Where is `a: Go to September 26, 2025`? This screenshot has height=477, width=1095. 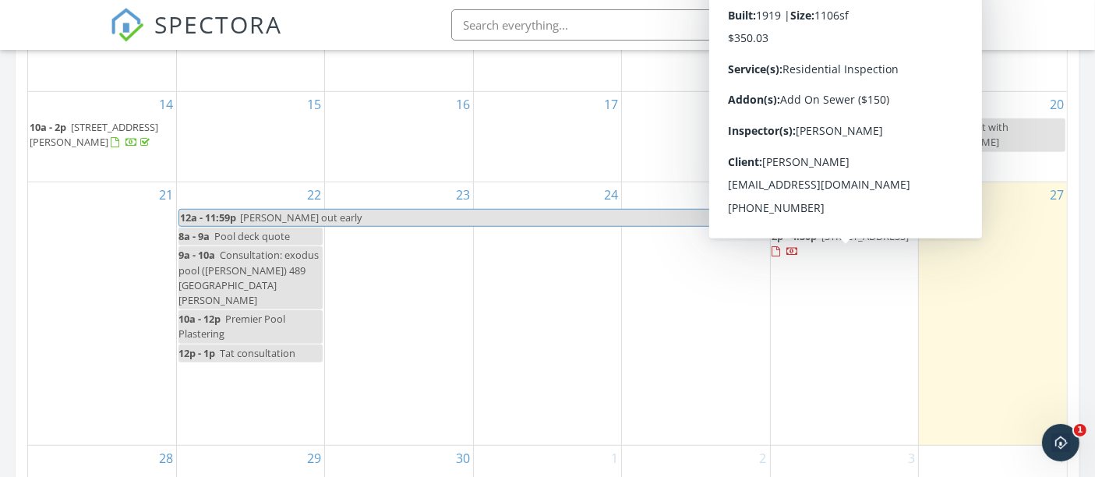 a: Go to September 26, 2025 is located at coordinates (908, 195).